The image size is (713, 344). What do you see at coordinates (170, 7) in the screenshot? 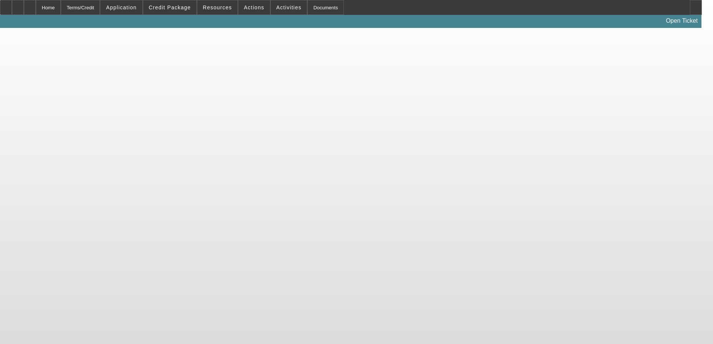
I see `button: Credit Package` at bounding box center [170, 7].